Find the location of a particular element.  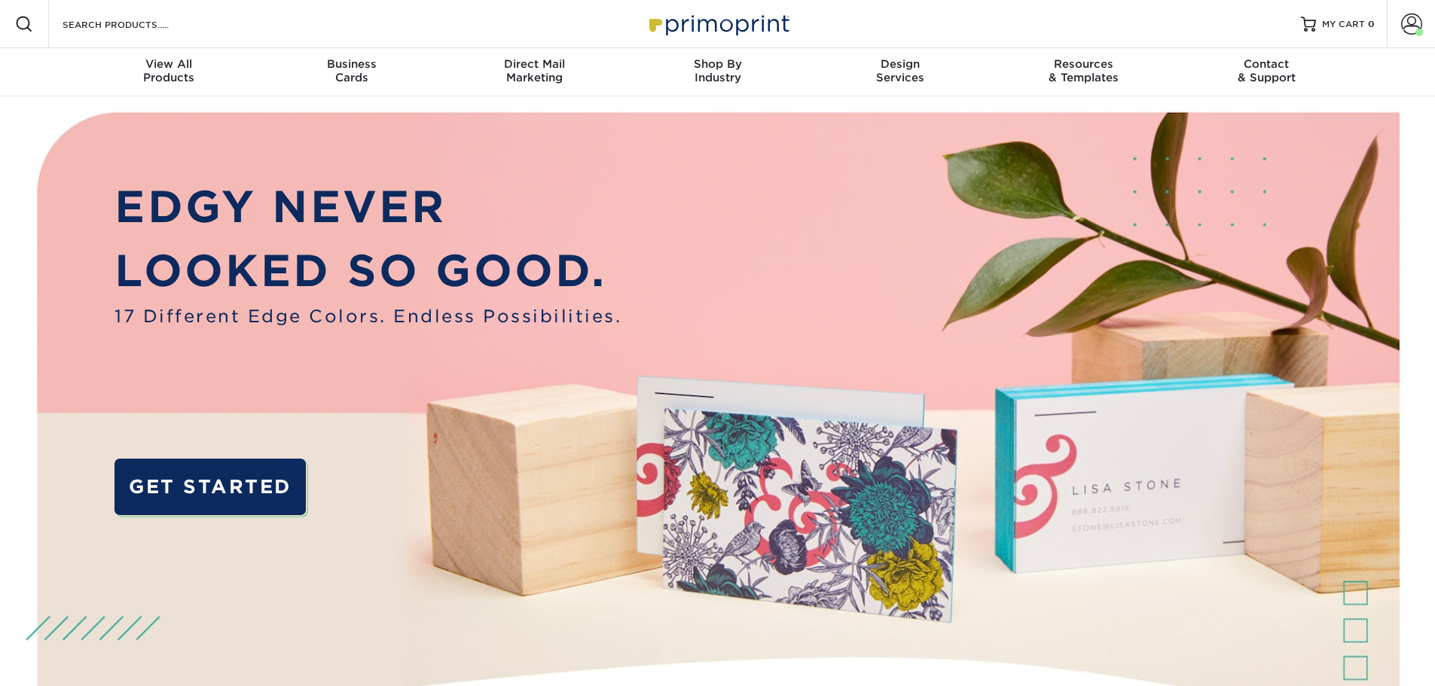

div: & Support is located at coordinates (1266, 71).